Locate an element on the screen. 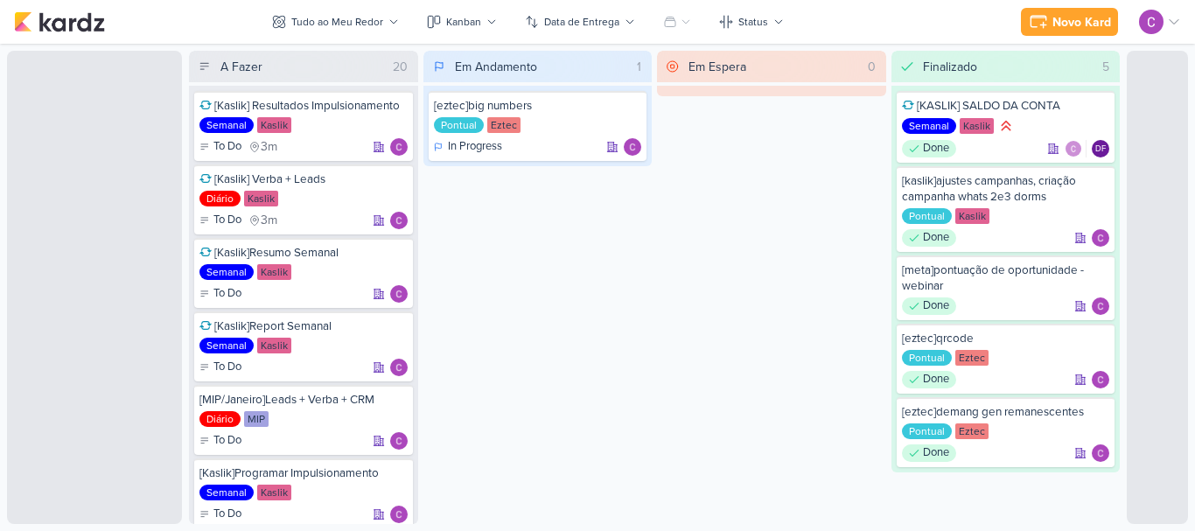  div: Em Espera is located at coordinates (717, 66).